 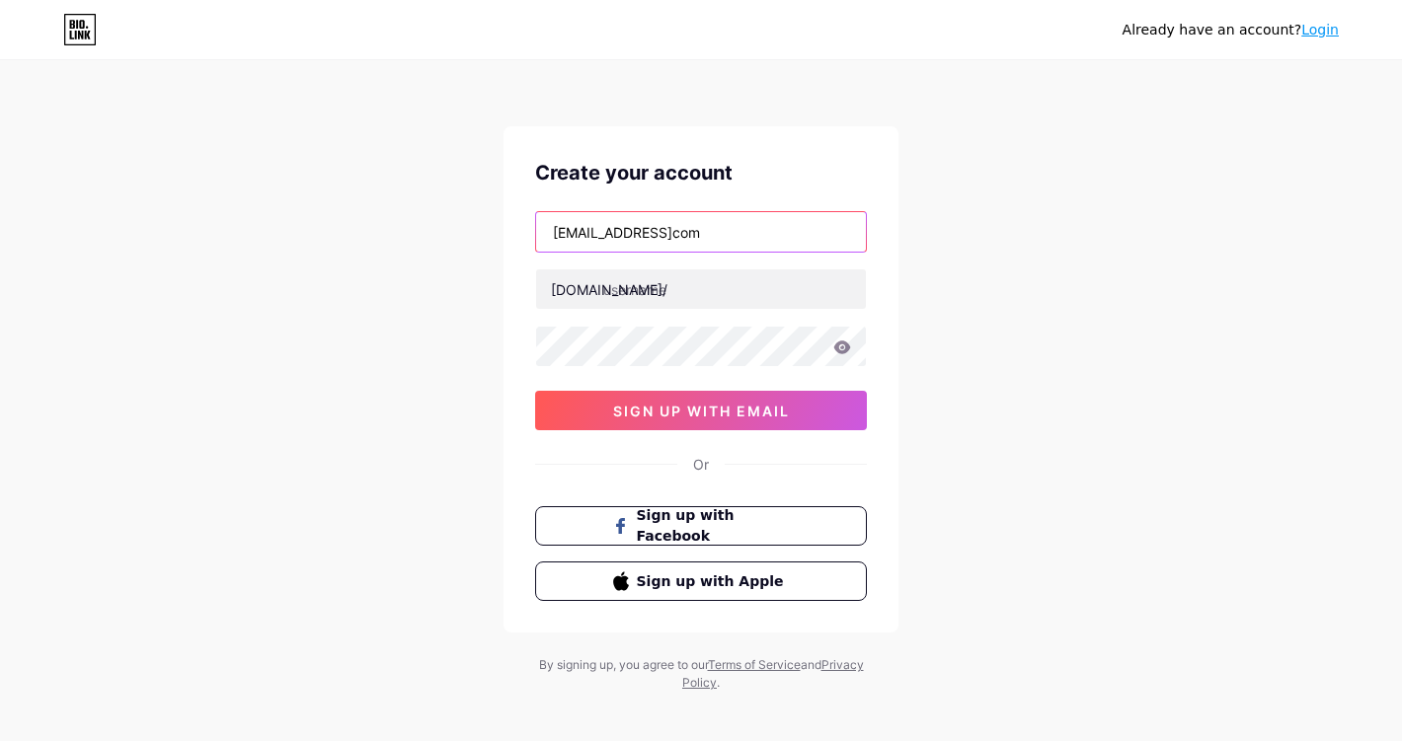 I want to click on a: Sign up with Apple, so click(x=701, y=581).